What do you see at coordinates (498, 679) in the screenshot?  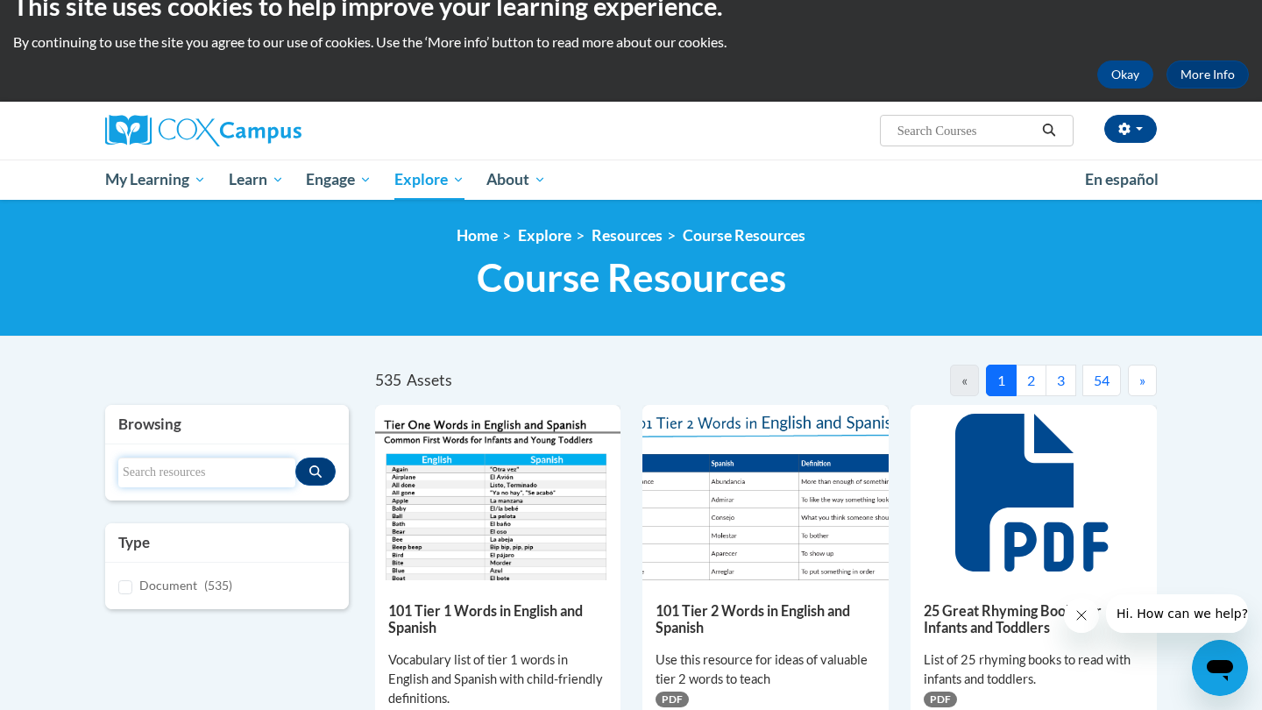 I see `div: Vocabulary list of tier 1 words in English and Spanish with child-friendly definitions.` at bounding box center [498, 679].